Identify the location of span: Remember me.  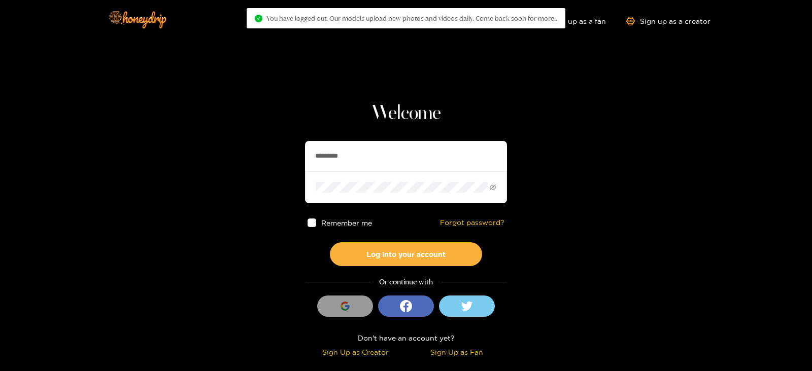
(347, 223).